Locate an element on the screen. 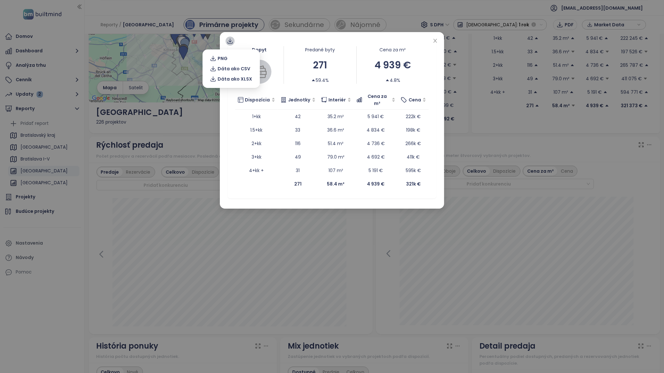  td: 31 is located at coordinates (298, 170).